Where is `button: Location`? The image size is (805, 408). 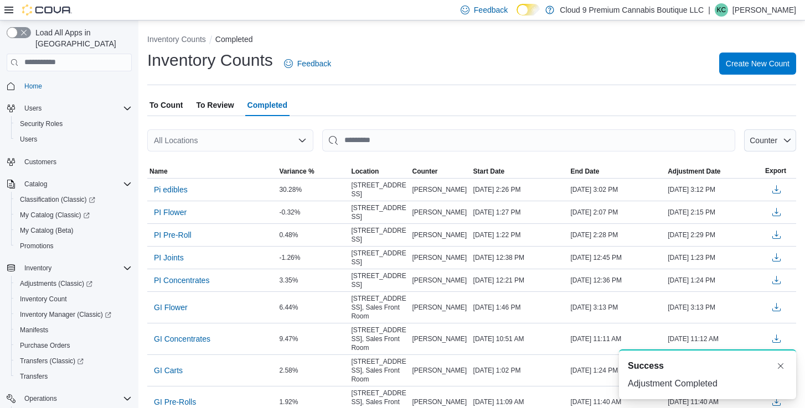
button: Location is located at coordinates (379, 172).